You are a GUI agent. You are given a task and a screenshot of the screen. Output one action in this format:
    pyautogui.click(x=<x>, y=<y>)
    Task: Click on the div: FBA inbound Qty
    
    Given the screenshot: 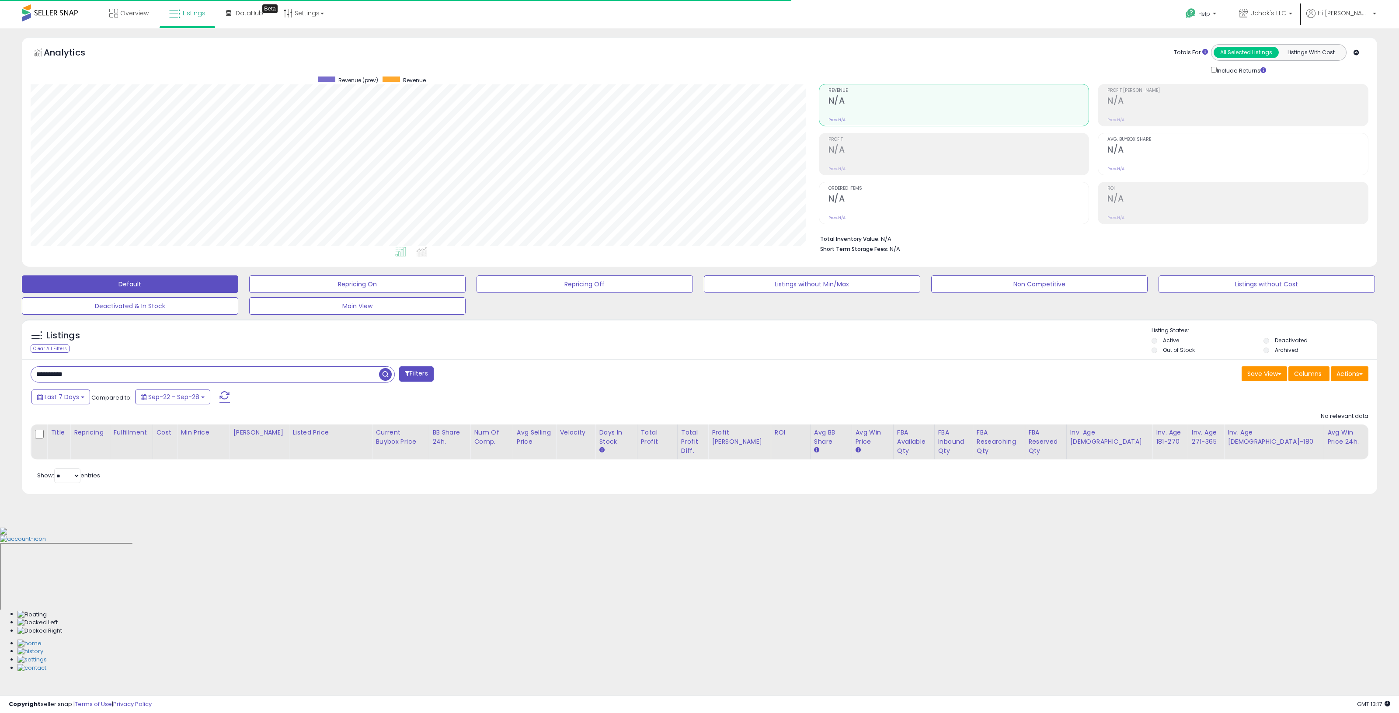 What is the action you would take?
    pyautogui.click(x=953, y=441)
    